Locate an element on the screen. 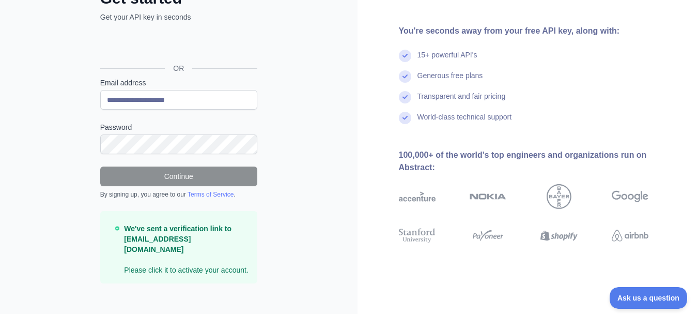  img: airbnb is located at coordinates (630, 236).